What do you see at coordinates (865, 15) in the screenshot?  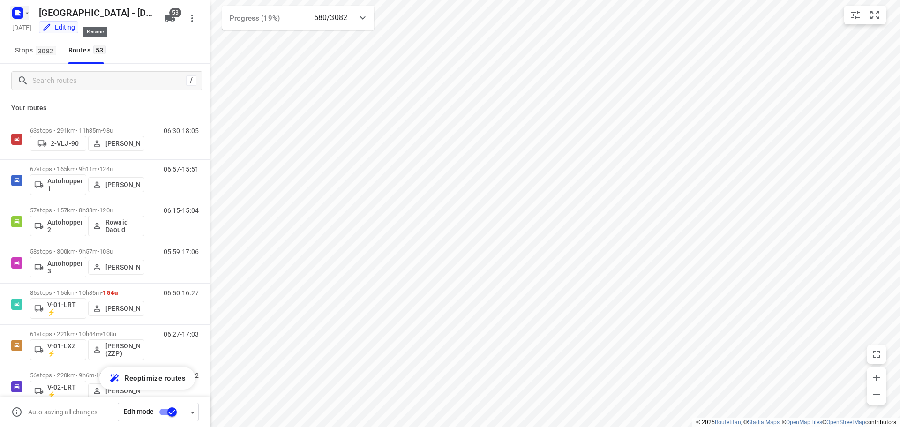 I see `div: small contained button group` at bounding box center [865, 15].